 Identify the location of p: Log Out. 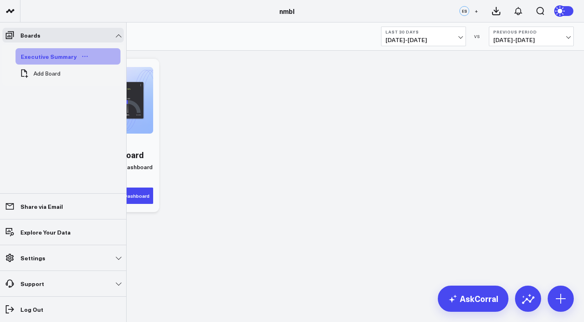
(32, 309).